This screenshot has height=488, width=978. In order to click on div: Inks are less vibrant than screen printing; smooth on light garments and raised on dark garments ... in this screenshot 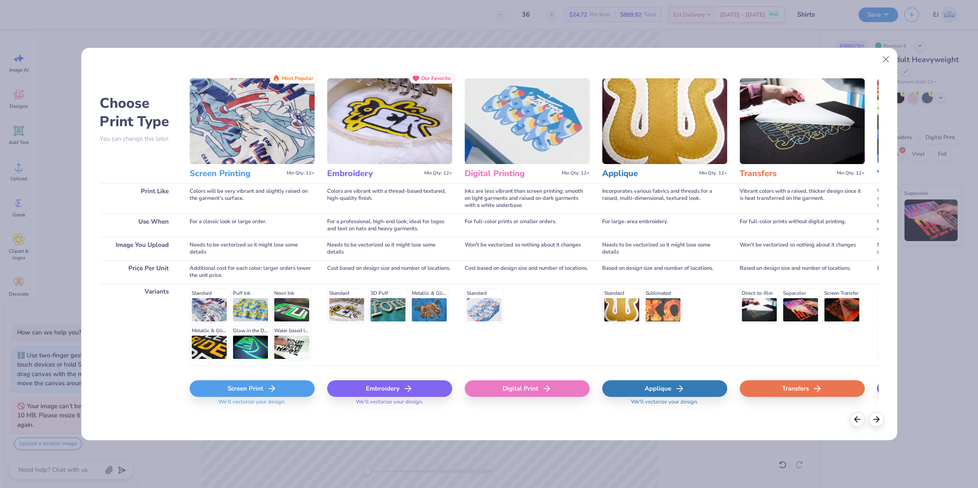, I will do `click(527, 198)`.